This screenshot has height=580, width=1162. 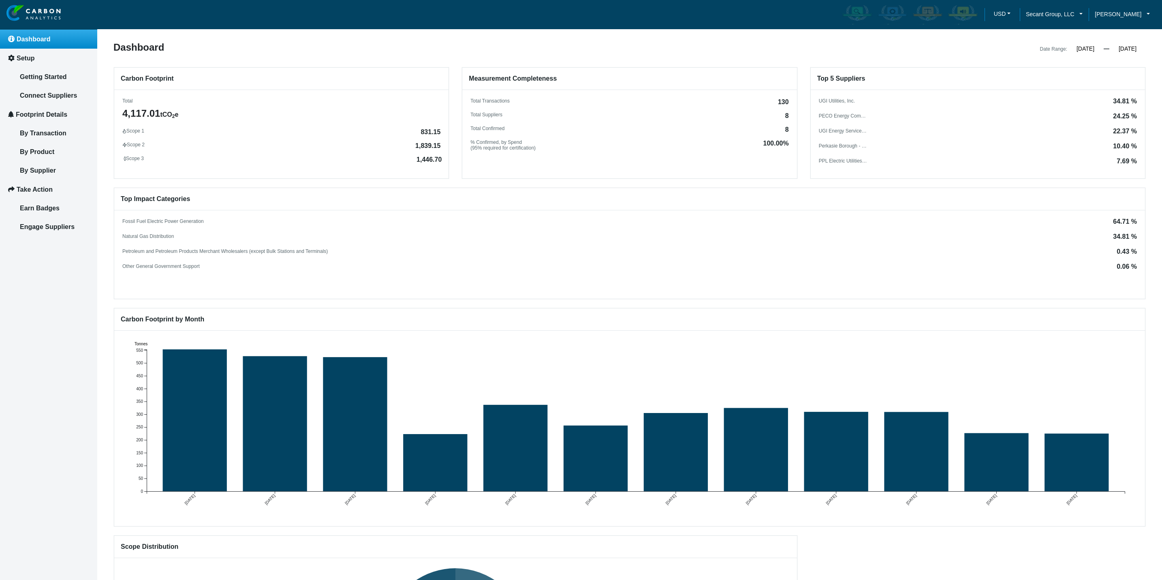 What do you see at coordinates (281, 131) in the screenshot?
I see `div: Scope 1` at bounding box center [281, 131].